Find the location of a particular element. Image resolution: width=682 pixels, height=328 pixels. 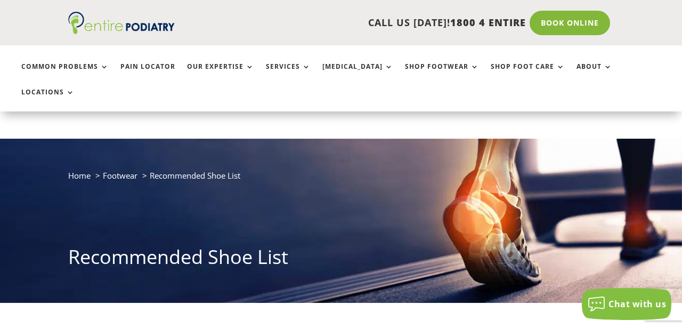

a: Locations is located at coordinates (48, 100).